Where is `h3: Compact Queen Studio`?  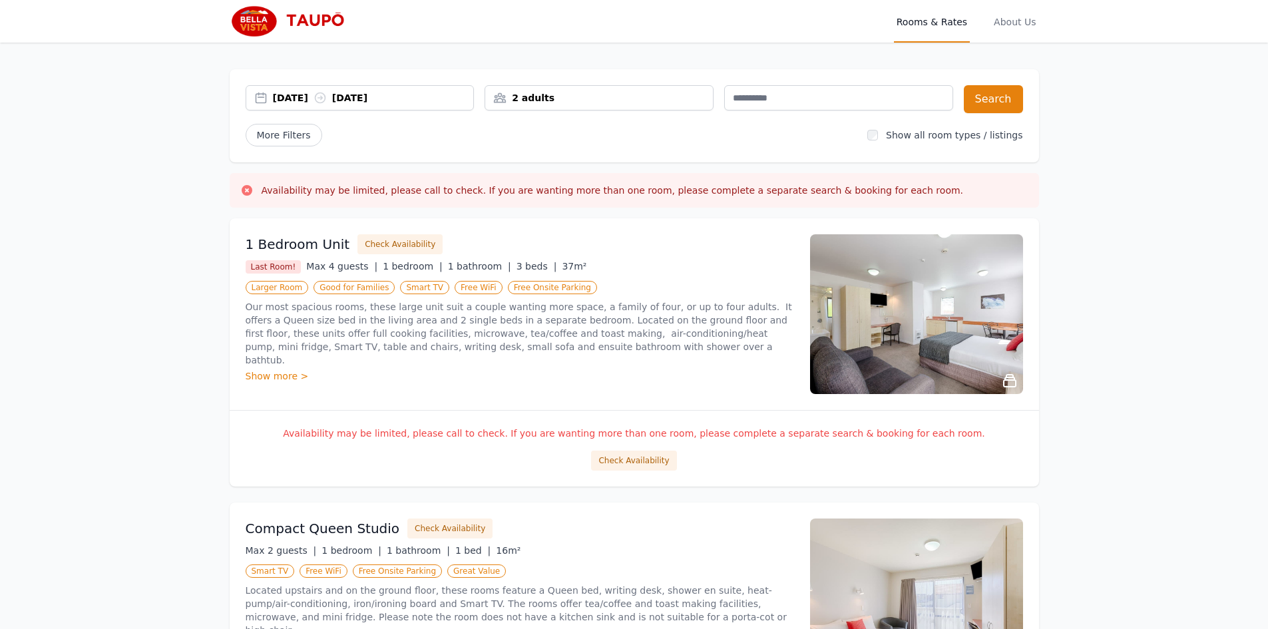 h3: Compact Queen Studio is located at coordinates (323, 529).